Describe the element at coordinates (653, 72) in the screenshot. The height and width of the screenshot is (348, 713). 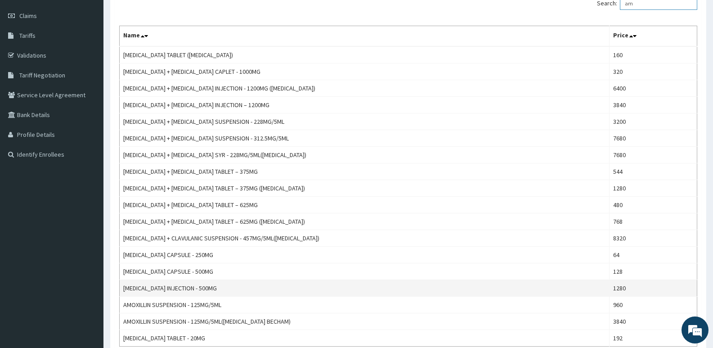
I see `td: 320` at that location.